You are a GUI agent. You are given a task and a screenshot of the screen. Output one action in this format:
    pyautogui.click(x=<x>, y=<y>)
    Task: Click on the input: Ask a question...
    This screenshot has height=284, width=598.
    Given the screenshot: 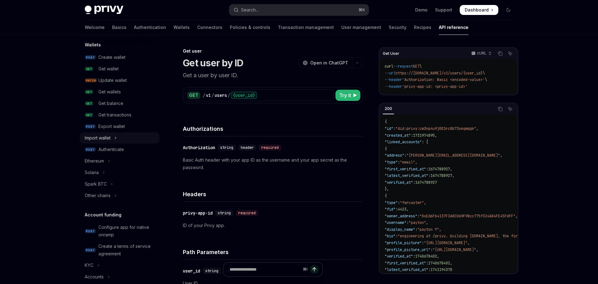 What is the action you would take?
    pyautogui.click(x=265, y=270)
    